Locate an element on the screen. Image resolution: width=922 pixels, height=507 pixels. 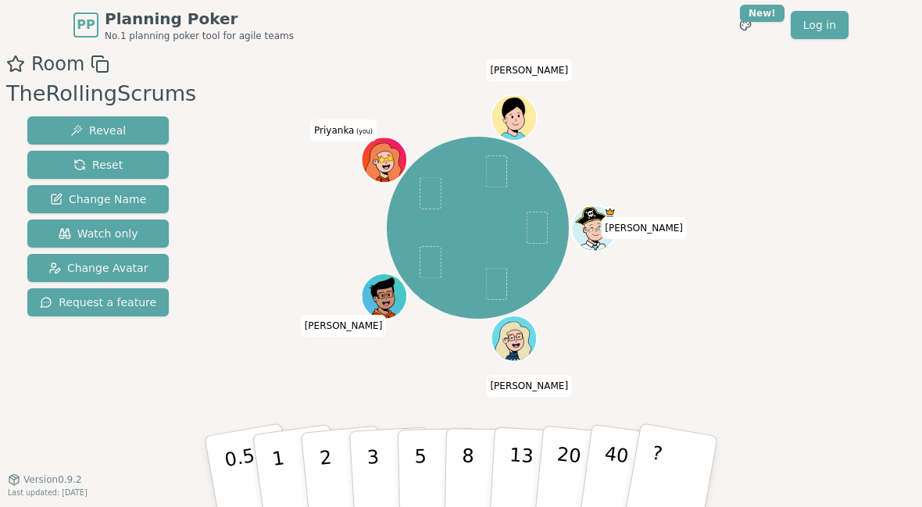
span: No.1 planning poker tool for agile teams is located at coordinates (199, 36).